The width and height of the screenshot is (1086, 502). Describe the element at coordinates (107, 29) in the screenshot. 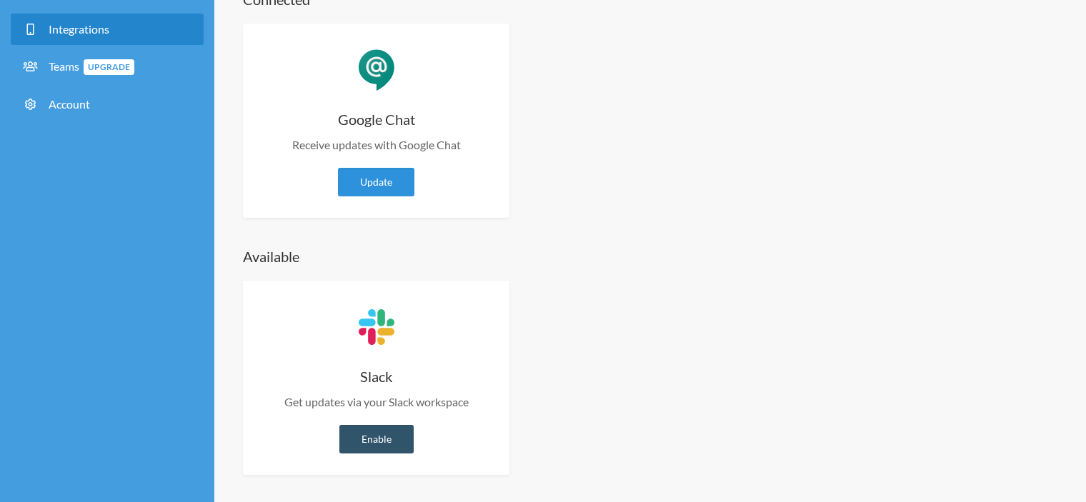

I see `a: Integrations` at that location.